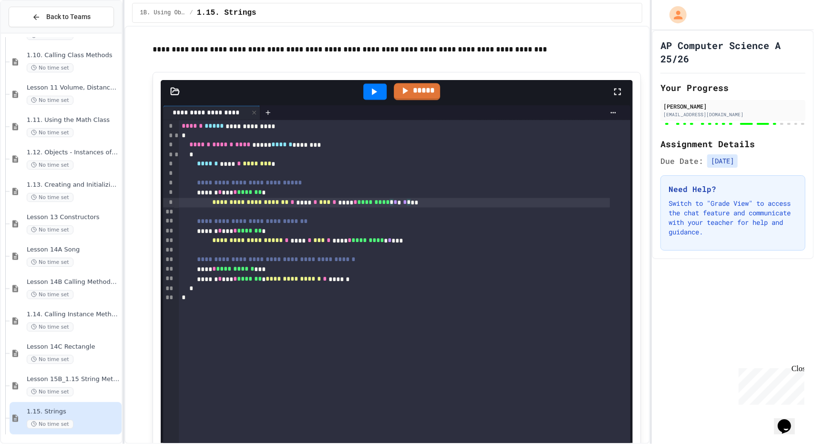 This screenshot has height=444, width=814. What do you see at coordinates (674, 15) in the screenshot?
I see `div: My Account` at bounding box center [674, 15].